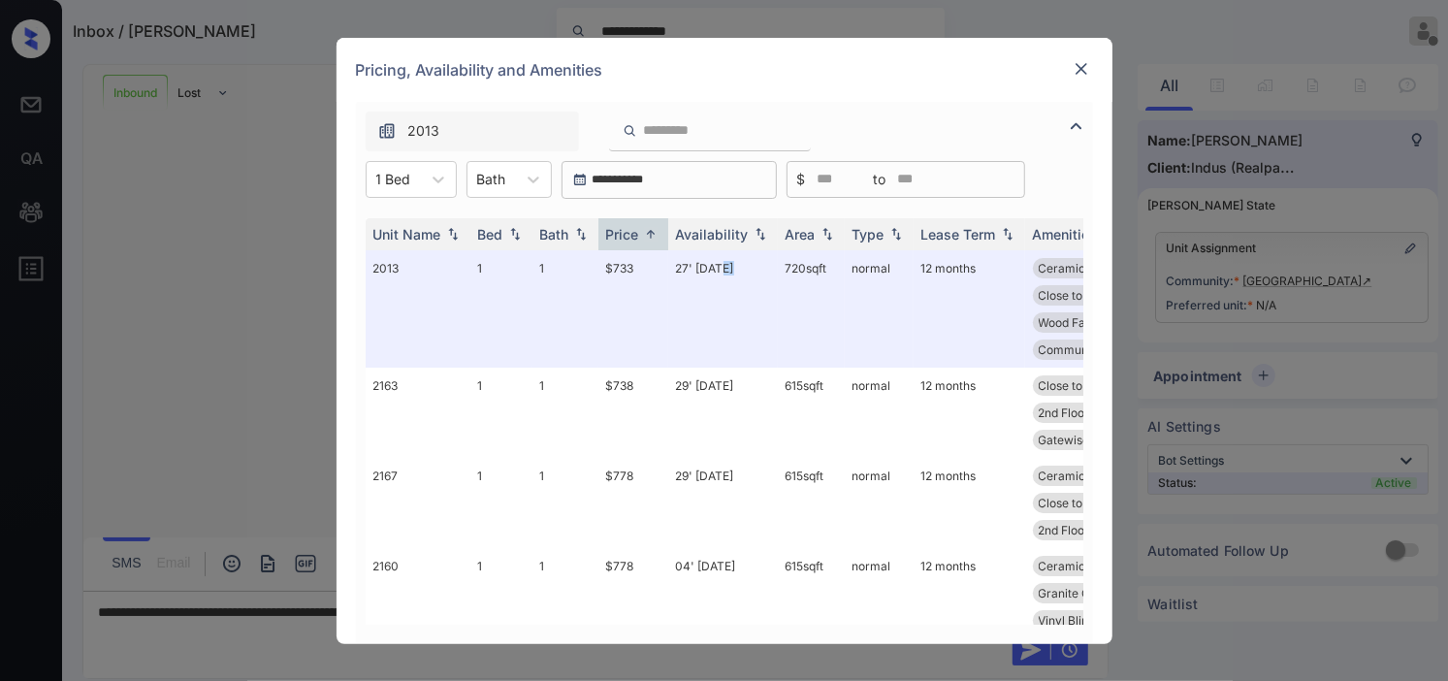 This screenshot has width=1448, height=681. I want to click on span: 2013, so click(424, 131).